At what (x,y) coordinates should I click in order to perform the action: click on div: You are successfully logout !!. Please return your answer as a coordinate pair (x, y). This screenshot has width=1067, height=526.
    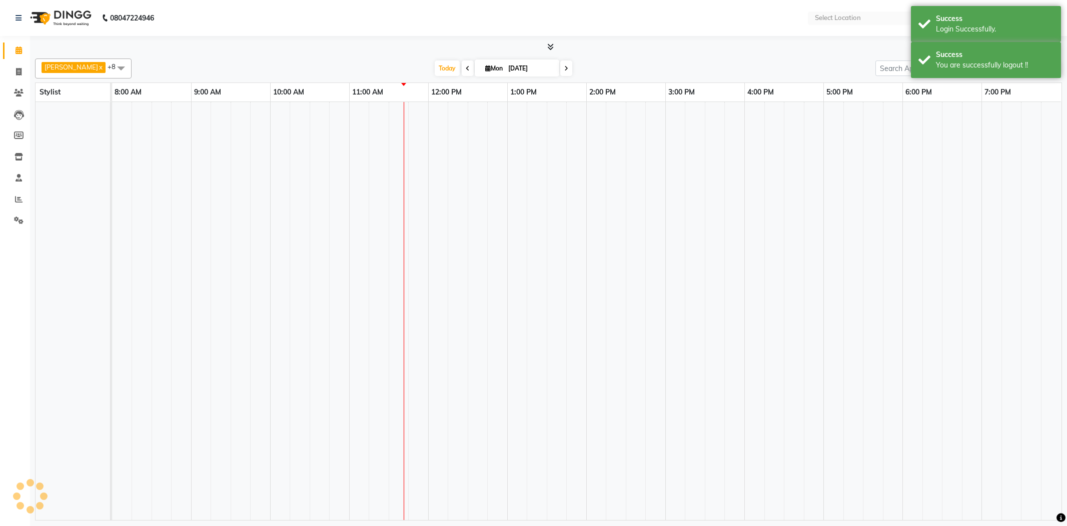
    Looking at the image, I should click on (994, 65).